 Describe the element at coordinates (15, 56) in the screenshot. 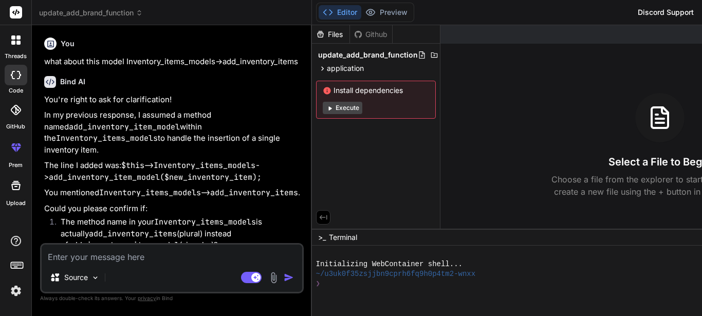

I see `label: threads` at that location.